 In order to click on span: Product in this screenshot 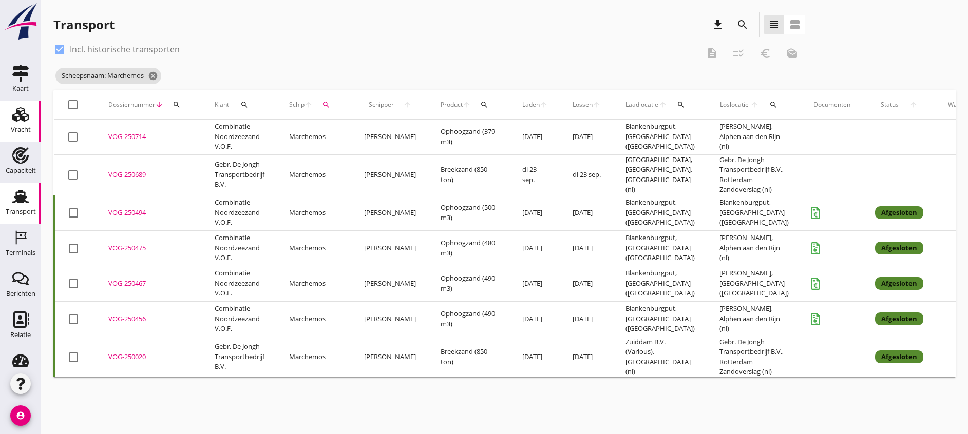, I will do `click(451, 105)`.